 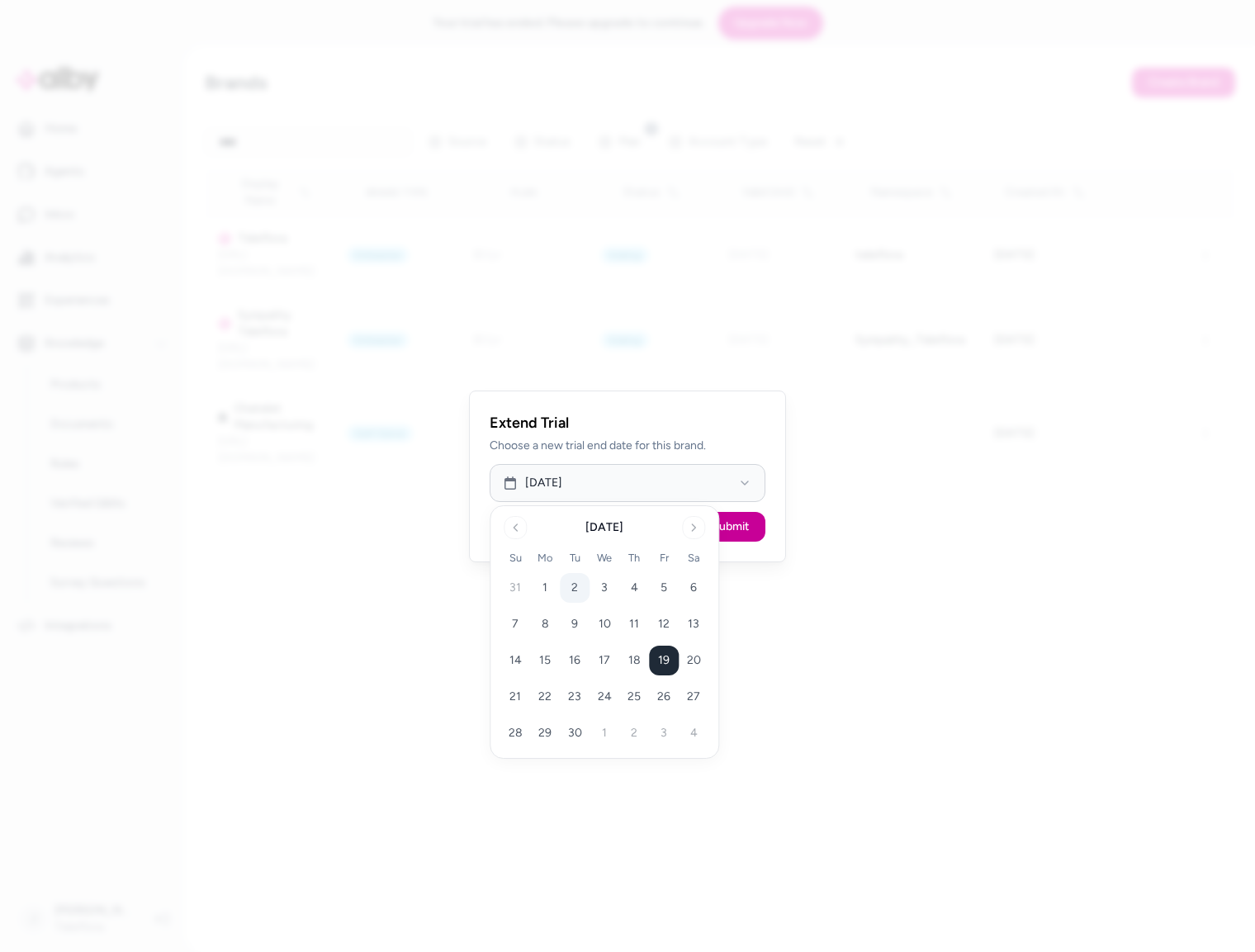 I want to click on button: Go to next month, so click(x=694, y=528).